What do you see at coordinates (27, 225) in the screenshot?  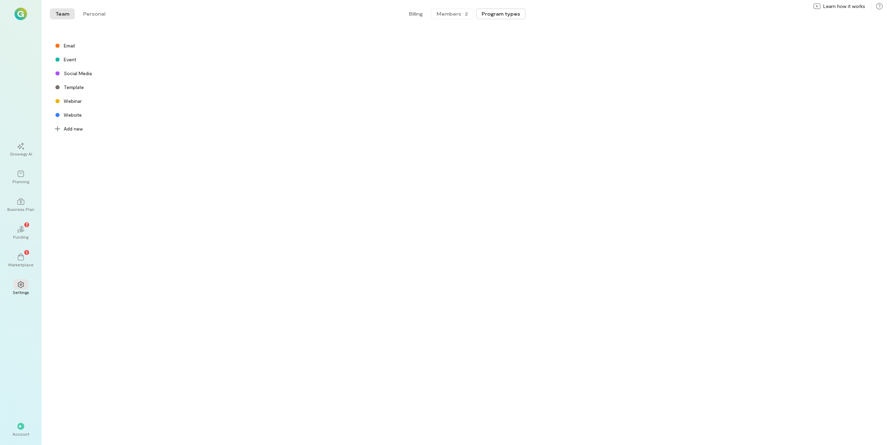 I see `span: 7` at bounding box center [27, 225].